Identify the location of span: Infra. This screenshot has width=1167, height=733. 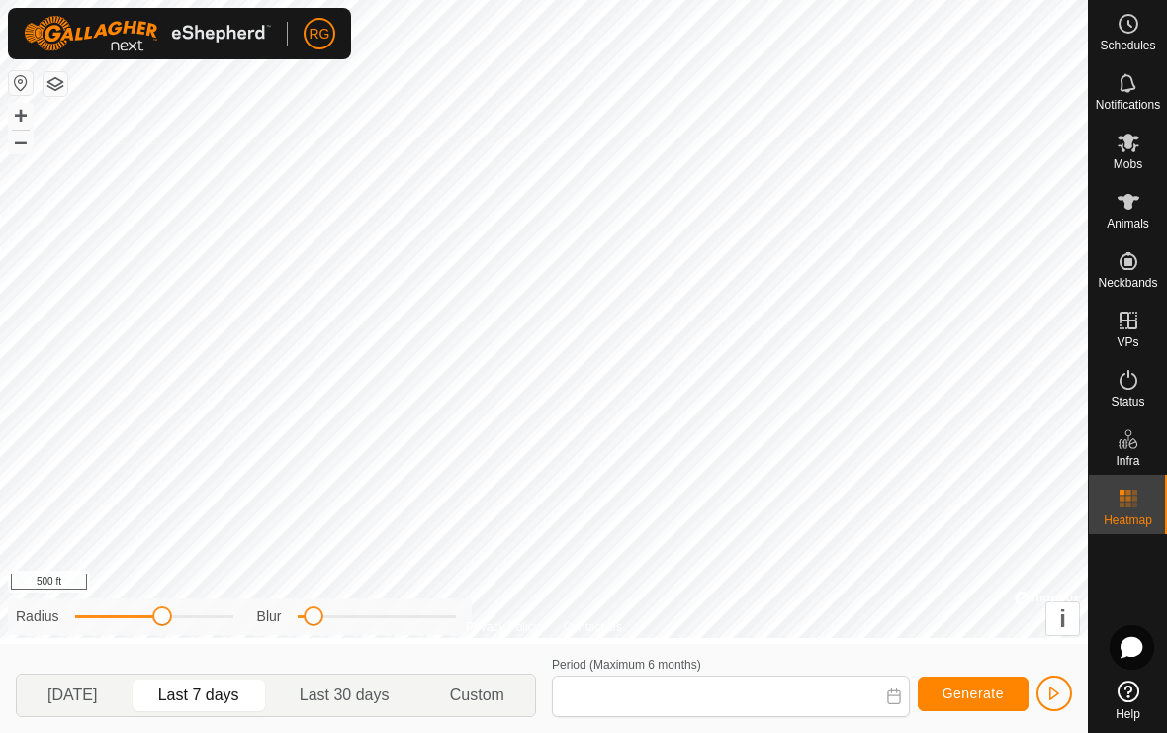
(1127, 461).